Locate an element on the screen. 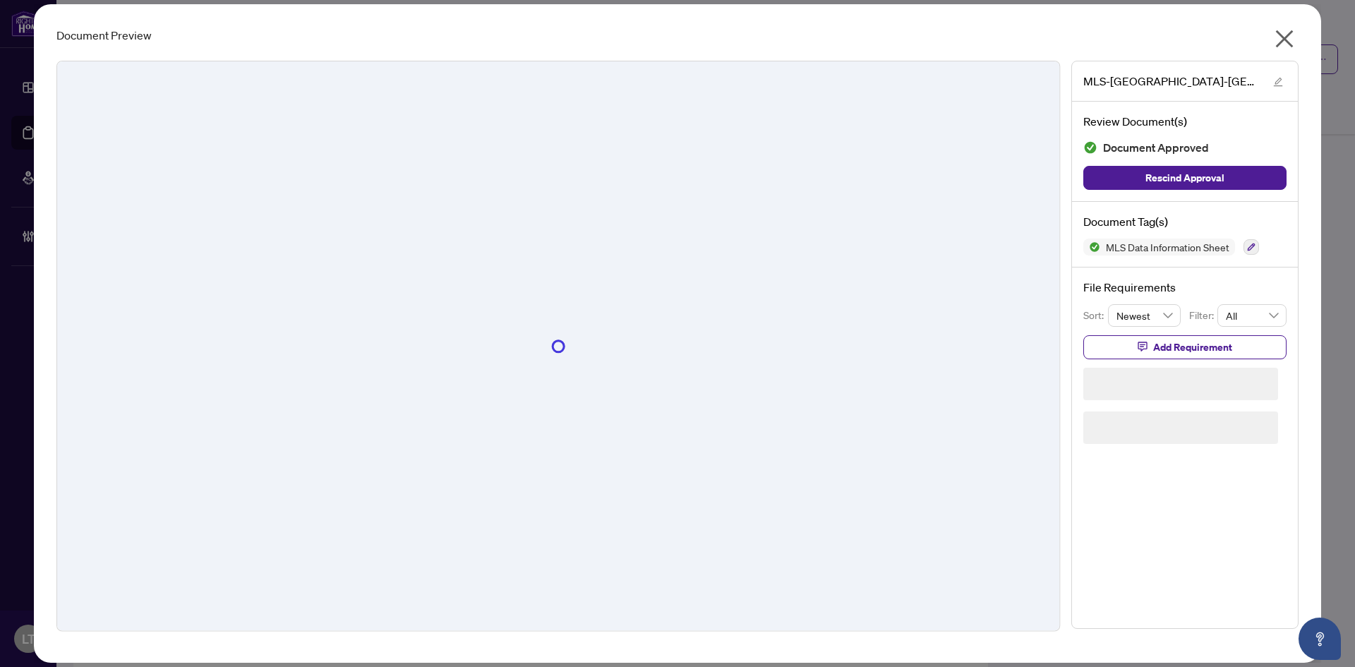  div: Document Preview is located at coordinates (678, 35).